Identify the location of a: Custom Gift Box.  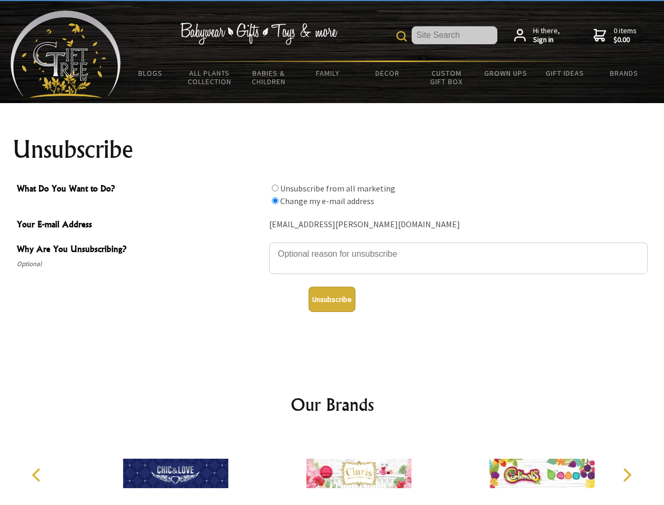
(446, 77).